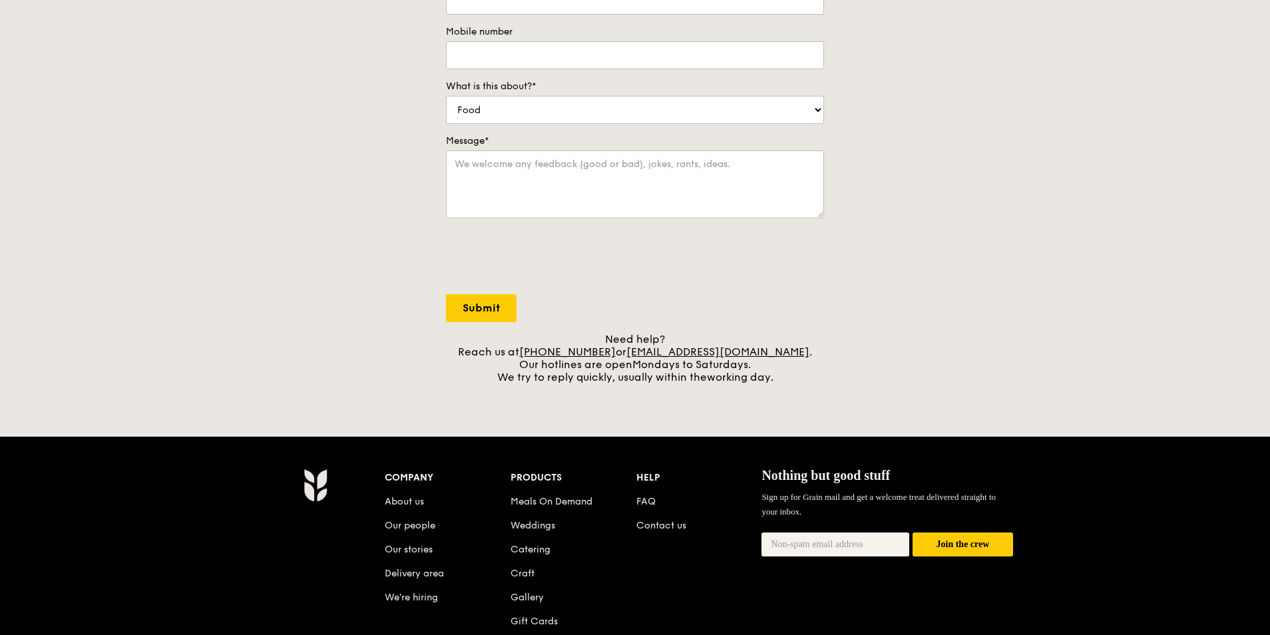 The height and width of the screenshot is (635, 1270). Describe the element at coordinates (826, 475) in the screenshot. I see `span: Nothing but good stuff` at that location.